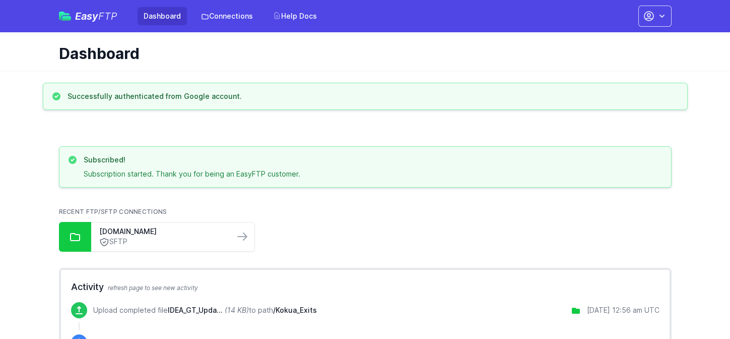 The image size is (730, 339). I want to click on i: (14 KB), so click(237, 309).